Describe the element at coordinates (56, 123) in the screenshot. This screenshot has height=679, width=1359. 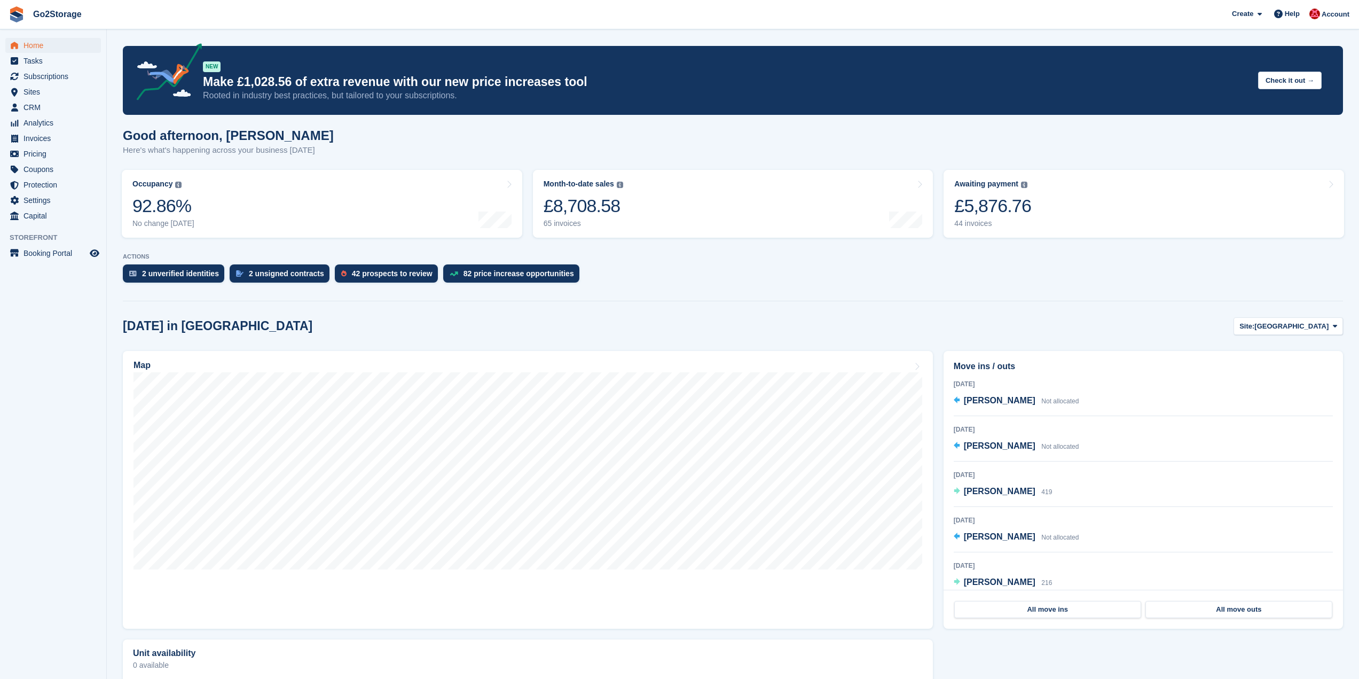
I see `span: Analytics` at that location.